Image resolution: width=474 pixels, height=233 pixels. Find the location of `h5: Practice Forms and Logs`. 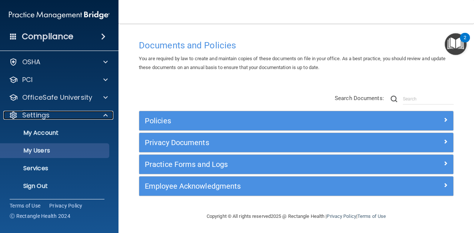

h5: Practice Forms and Logs is located at coordinates (257, 165).